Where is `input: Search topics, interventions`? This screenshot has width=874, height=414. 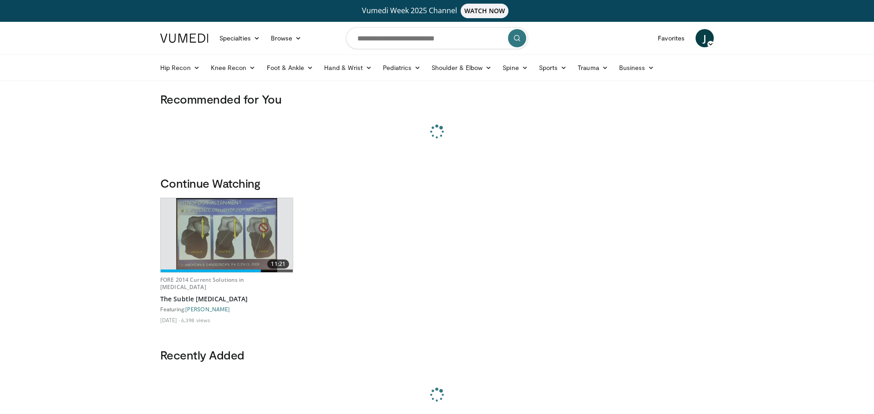 input: Search topics, interventions is located at coordinates (437, 38).